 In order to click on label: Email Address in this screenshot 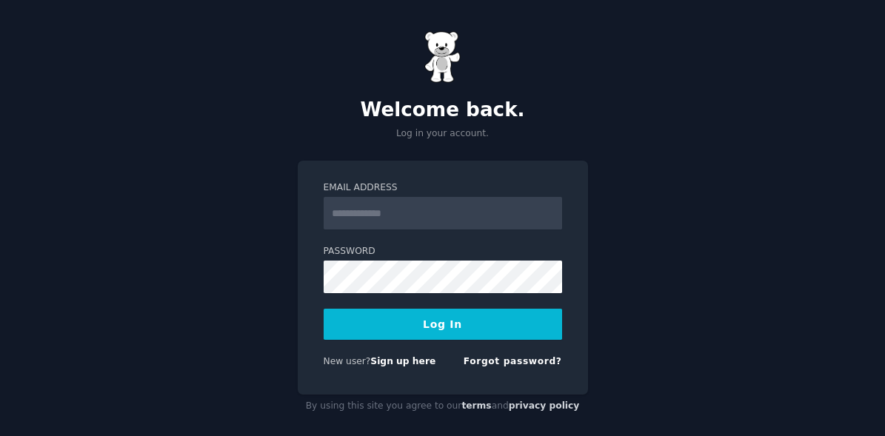, I will do `click(443, 188)`.